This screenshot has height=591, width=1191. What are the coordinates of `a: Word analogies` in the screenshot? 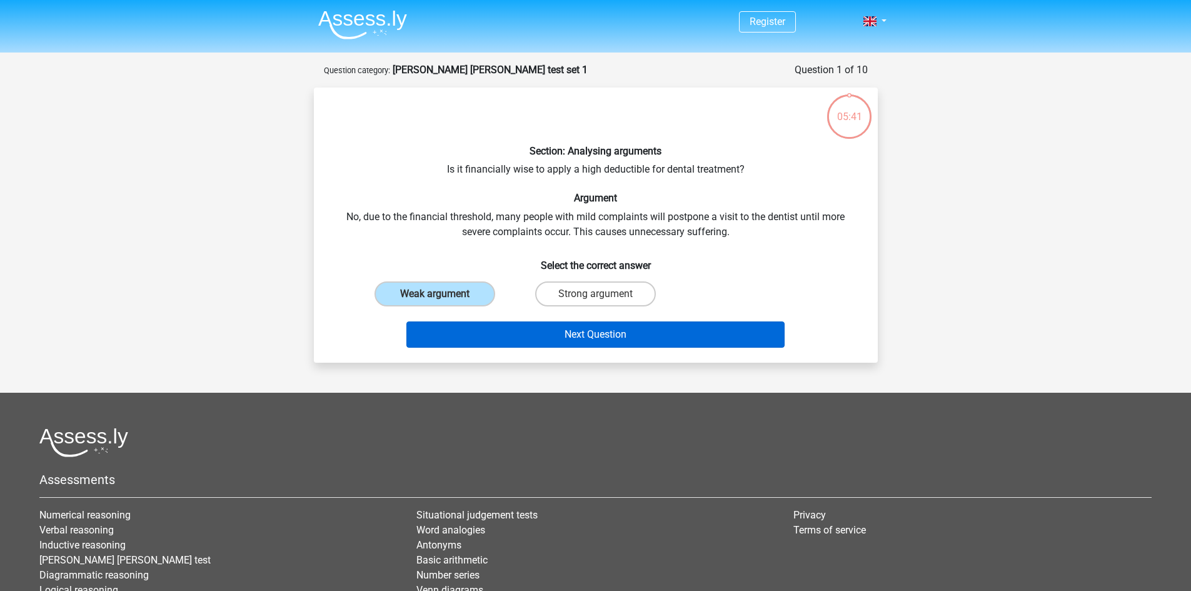 It's located at (451, 529).